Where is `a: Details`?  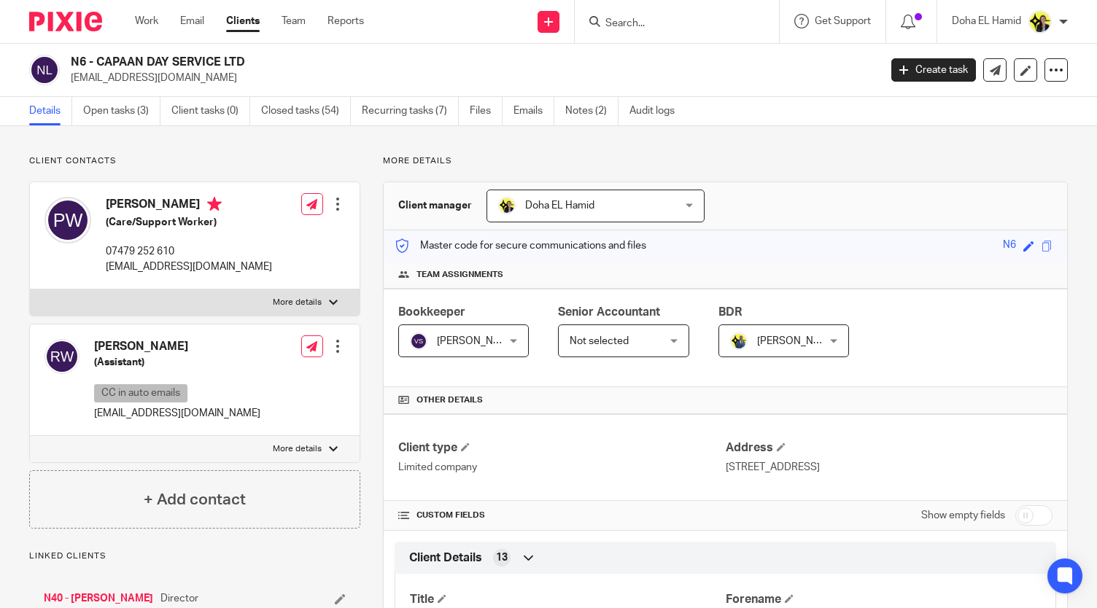
a: Details is located at coordinates (50, 111).